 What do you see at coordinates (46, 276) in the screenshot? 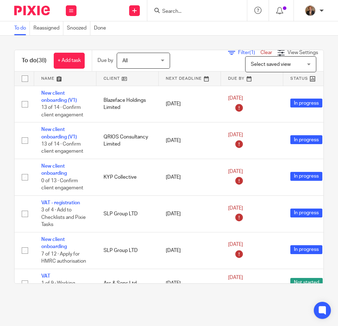
I see `a: VAT` at bounding box center [46, 276].